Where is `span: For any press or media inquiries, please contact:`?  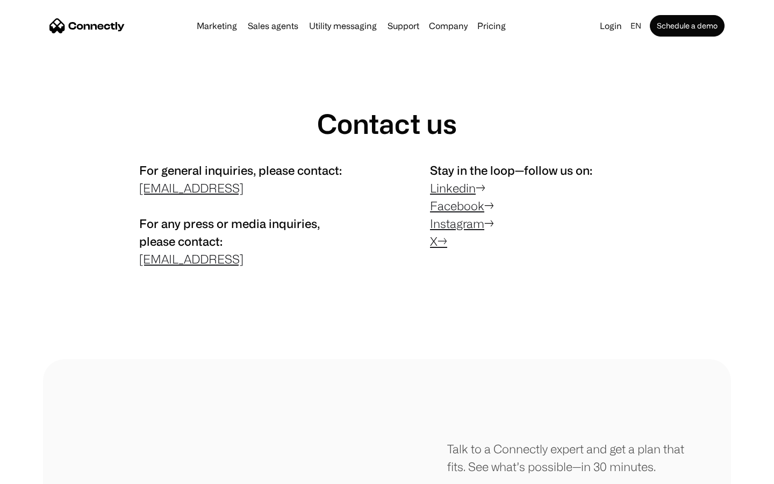 span: For any press or media inquiries, please contact: is located at coordinates (230, 232).